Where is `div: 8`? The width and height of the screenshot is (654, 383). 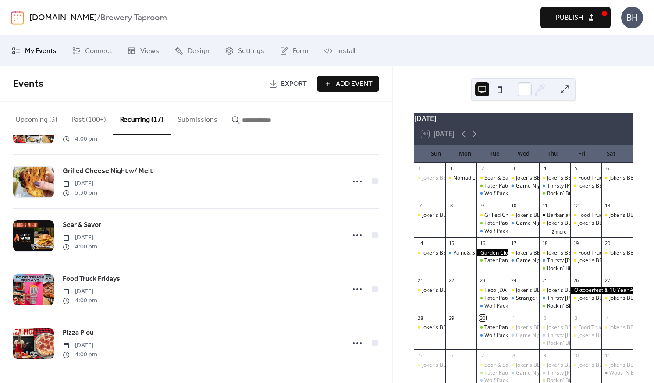
div: 8 is located at coordinates (451, 206).